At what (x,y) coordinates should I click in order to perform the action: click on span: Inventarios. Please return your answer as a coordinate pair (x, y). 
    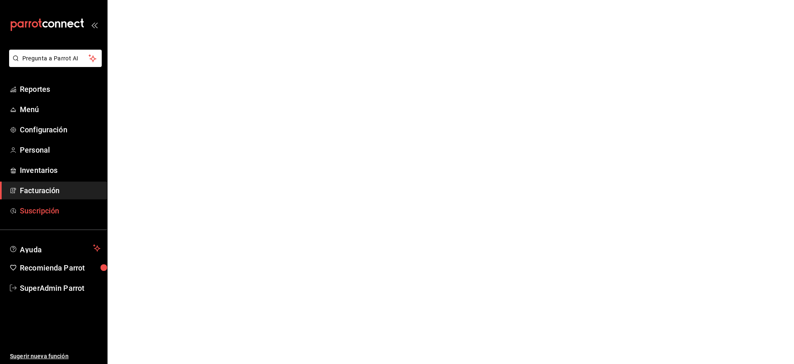
    Looking at the image, I should click on (60, 170).